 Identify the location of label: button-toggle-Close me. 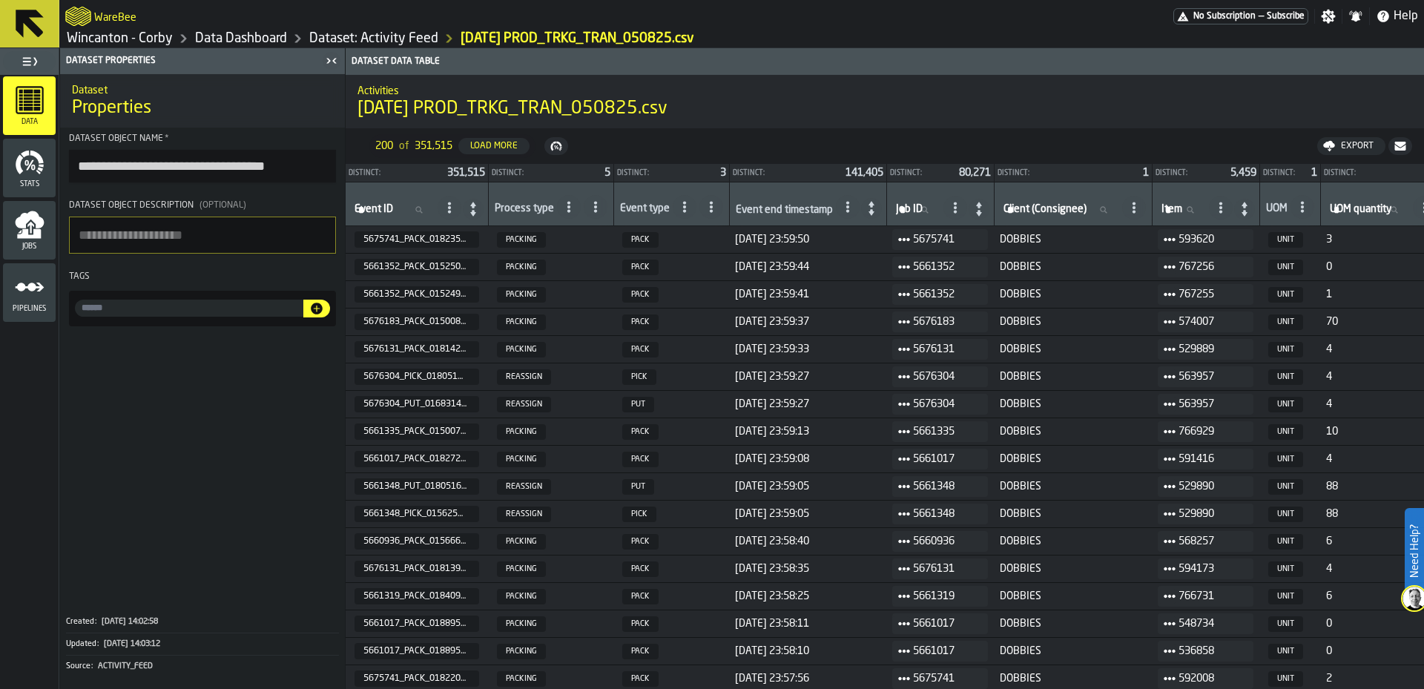
(332, 61).